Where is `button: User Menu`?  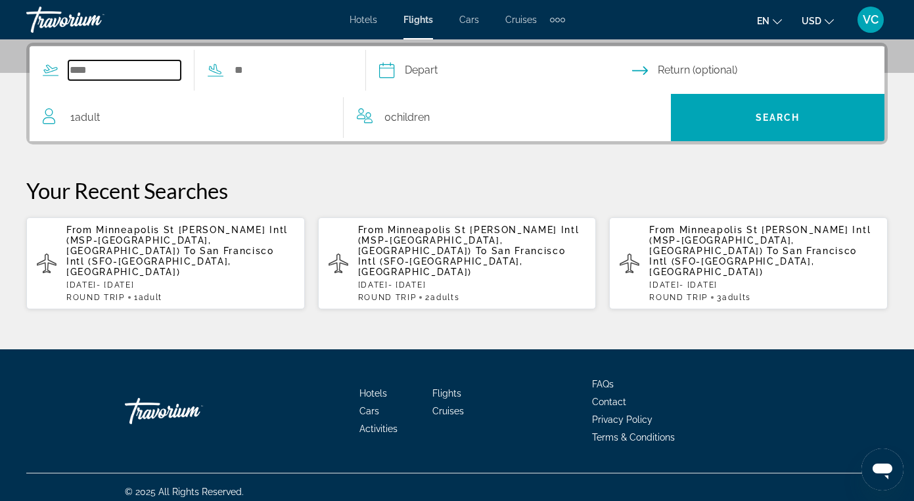
button: User Menu is located at coordinates (870, 20).